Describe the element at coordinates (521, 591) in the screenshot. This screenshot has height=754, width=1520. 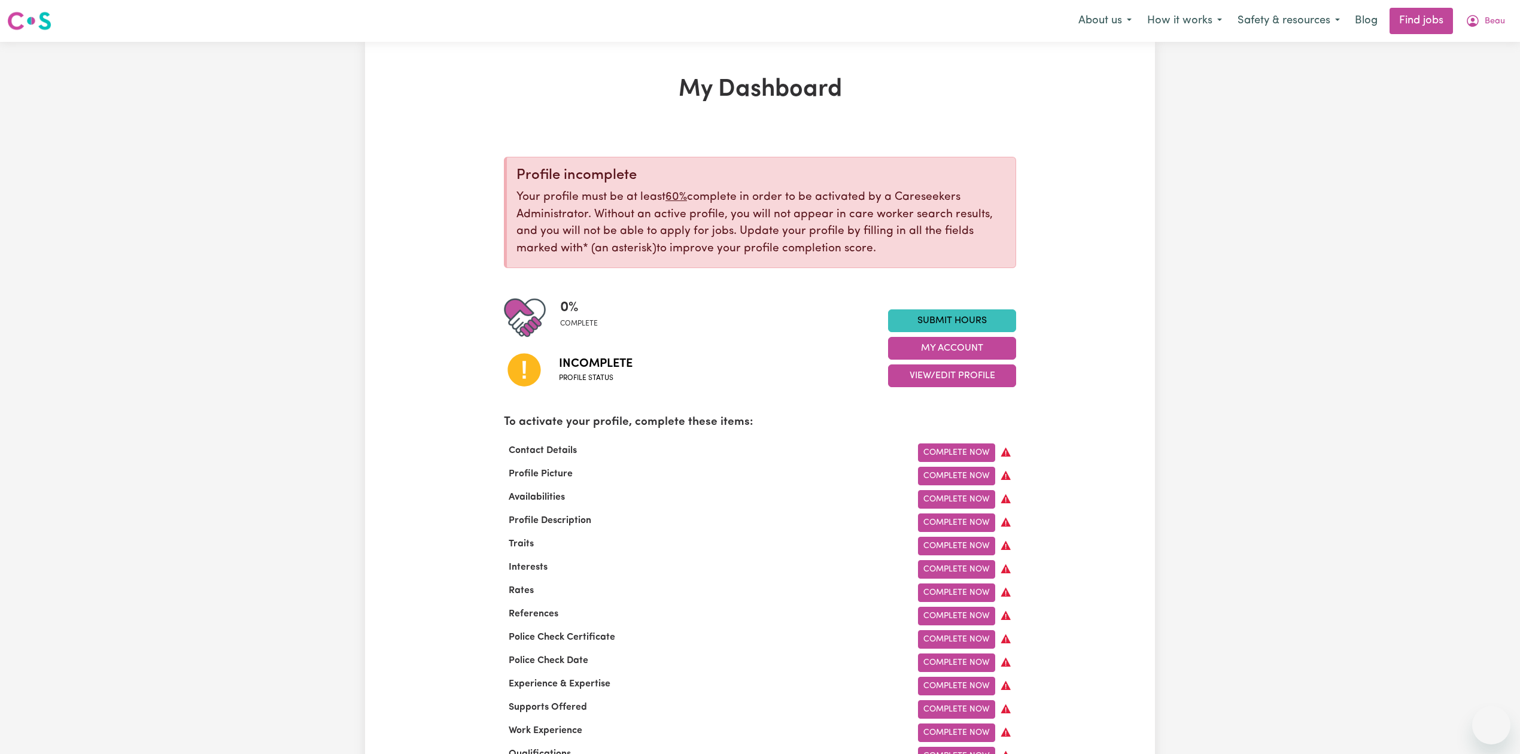
I see `span: Rates` at that location.